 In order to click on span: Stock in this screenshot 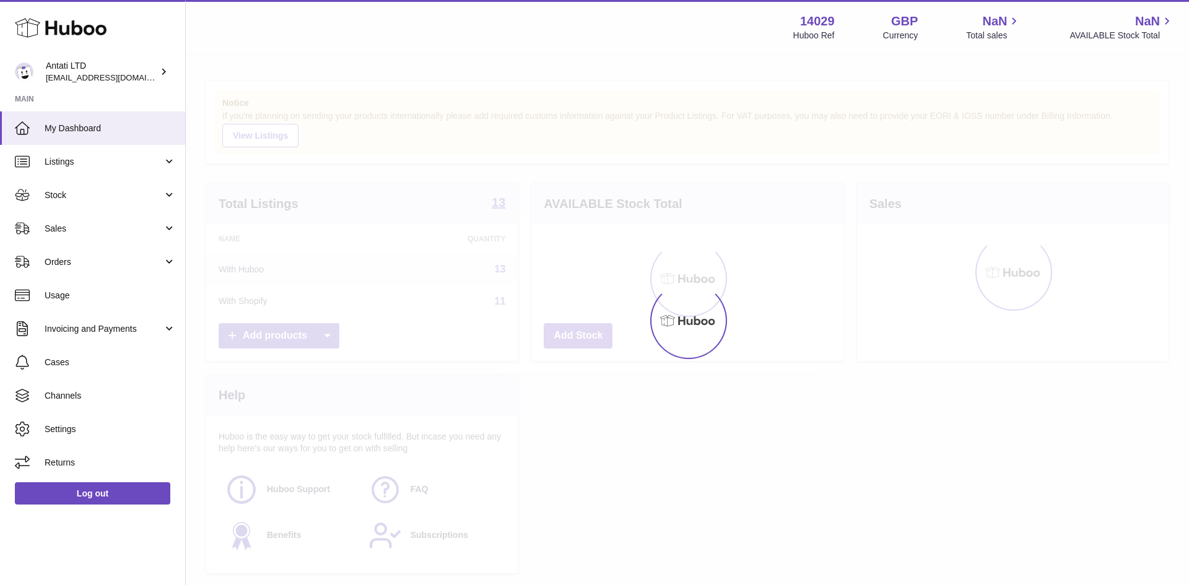, I will do `click(103, 195)`.